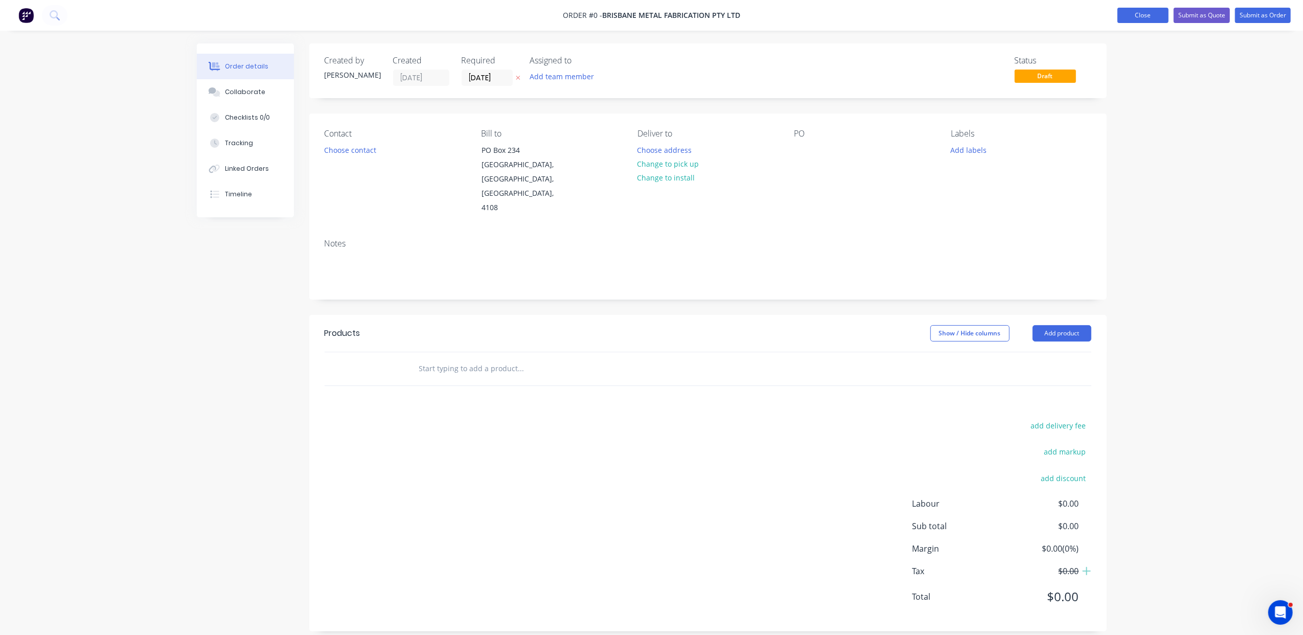 This screenshot has width=1303, height=635. I want to click on div: Products, so click(342, 333).